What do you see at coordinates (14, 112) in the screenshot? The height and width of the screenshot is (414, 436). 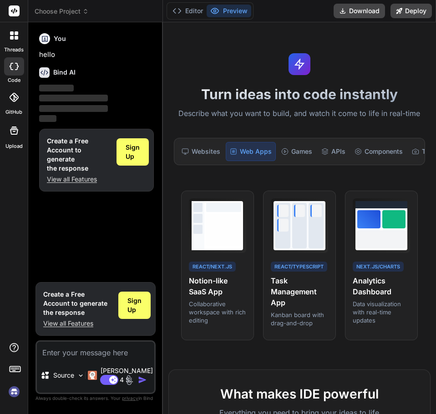 I see `label: GitHub` at bounding box center [14, 112].